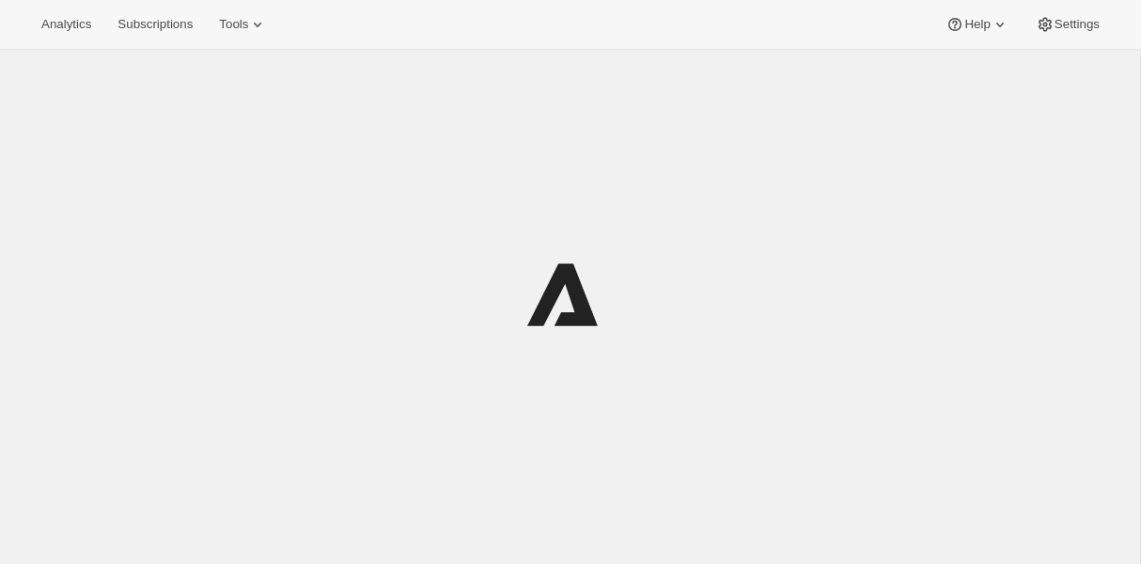 The image size is (1141, 564). Describe the element at coordinates (66, 24) in the screenshot. I see `button: Analytics` at that location.